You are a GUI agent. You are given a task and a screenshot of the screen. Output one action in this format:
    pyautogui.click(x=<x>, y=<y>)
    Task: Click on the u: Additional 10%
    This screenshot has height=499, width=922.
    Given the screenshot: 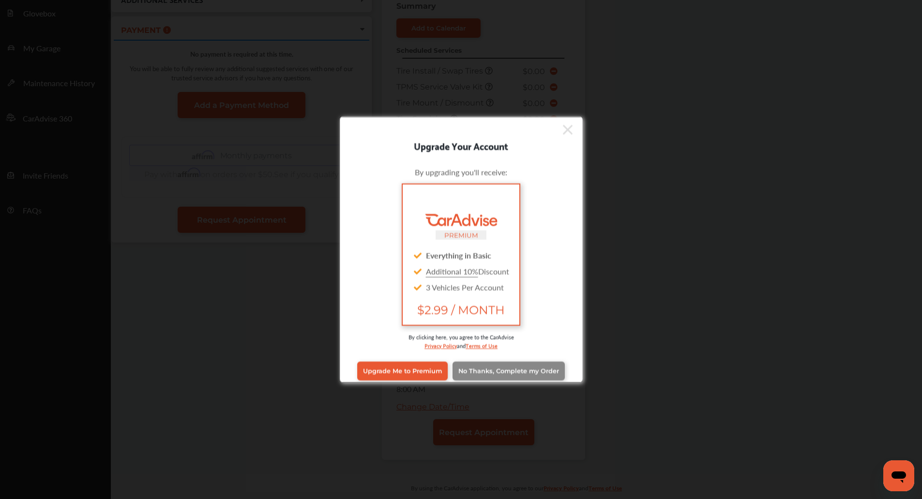 What is the action you would take?
    pyautogui.click(x=452, y=270)
    